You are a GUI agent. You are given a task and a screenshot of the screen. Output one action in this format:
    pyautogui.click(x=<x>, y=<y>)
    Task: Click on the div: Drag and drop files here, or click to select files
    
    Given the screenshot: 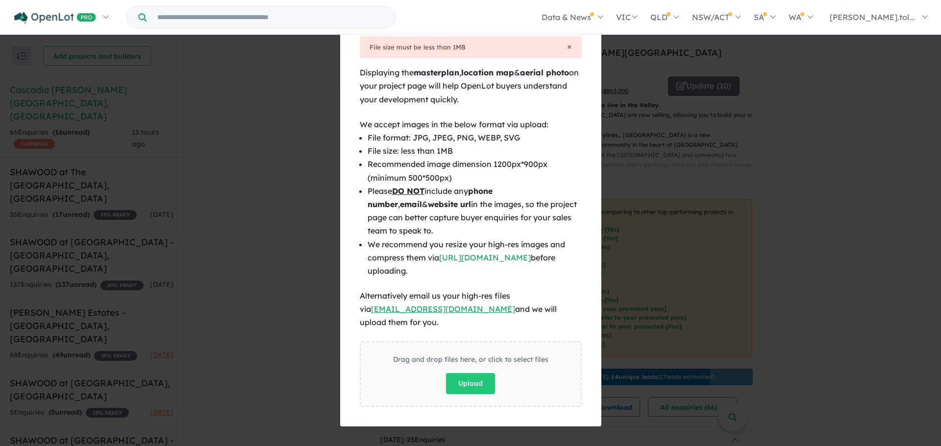 What is the action you would take?
    pyautogui.click(x=470, y=360)
    